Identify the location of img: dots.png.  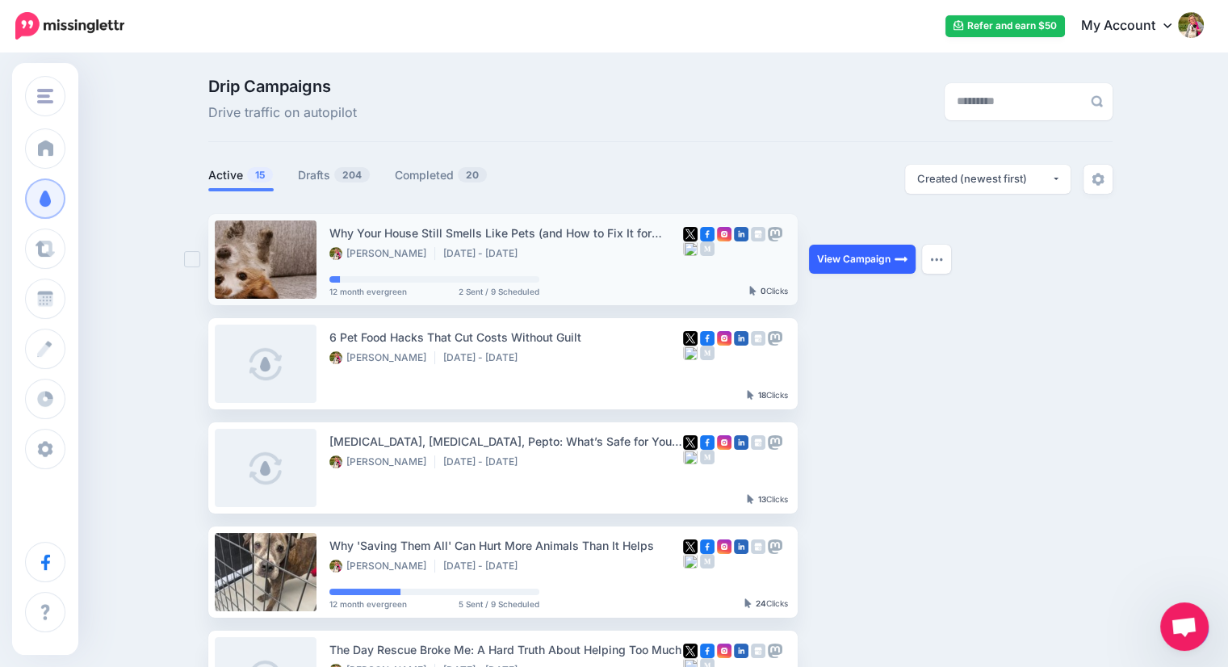
(936, 259).